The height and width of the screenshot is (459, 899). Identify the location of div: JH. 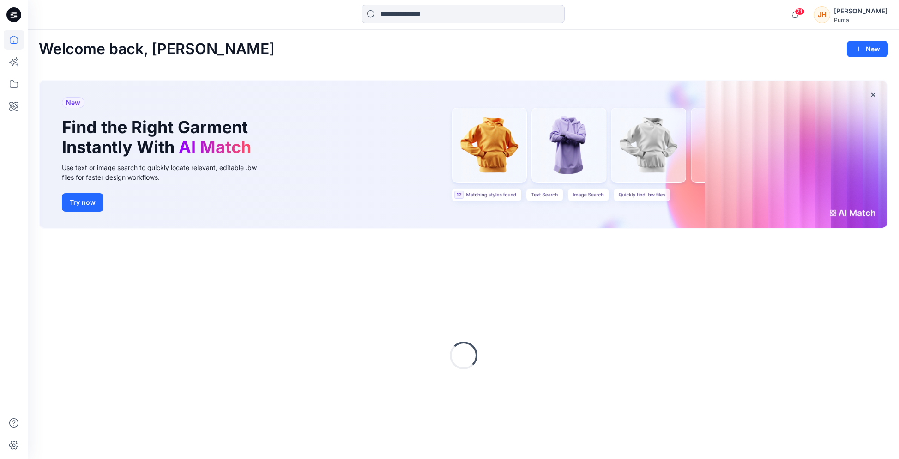
(822, 15).